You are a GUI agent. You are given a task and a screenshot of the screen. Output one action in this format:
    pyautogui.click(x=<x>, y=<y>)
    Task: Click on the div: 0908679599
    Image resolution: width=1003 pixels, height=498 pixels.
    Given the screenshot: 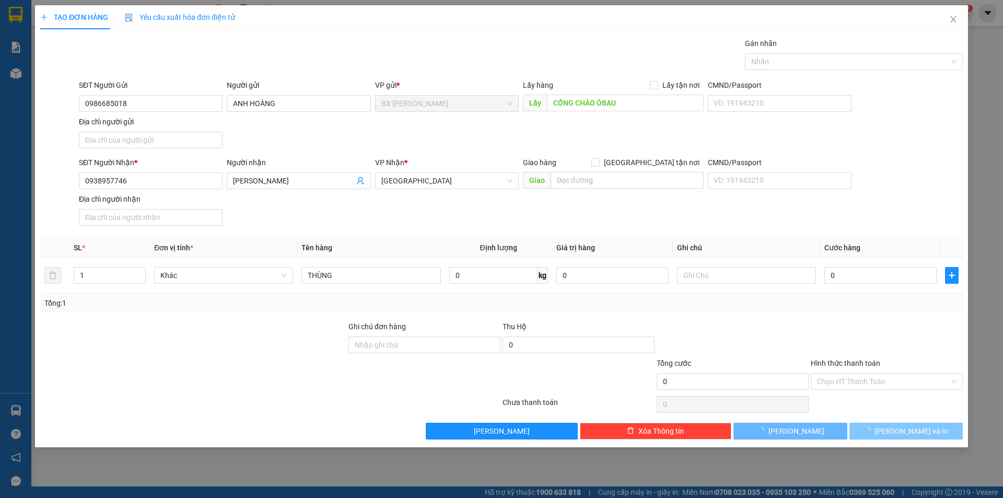 What is the action you would take?
    pyautogui.click(x=91, y=41)
    